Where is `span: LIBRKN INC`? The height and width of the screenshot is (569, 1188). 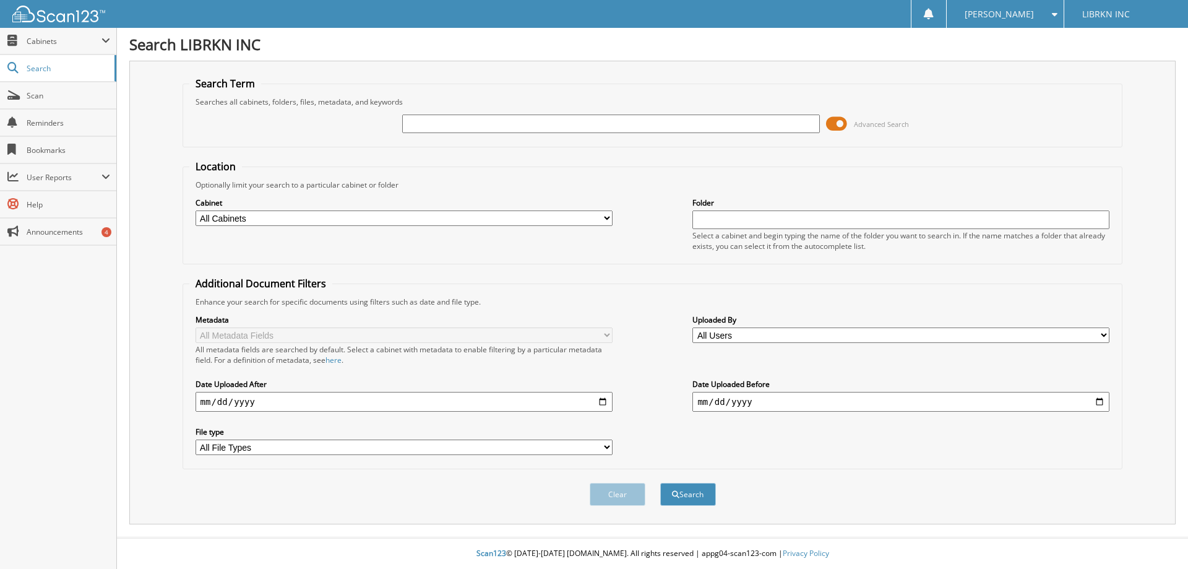
span: LIBRKN INC is located at coordinates (1106, 14).